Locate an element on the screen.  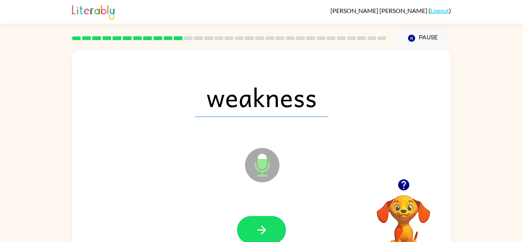
button: Pause is located at coordinates (423, 38).